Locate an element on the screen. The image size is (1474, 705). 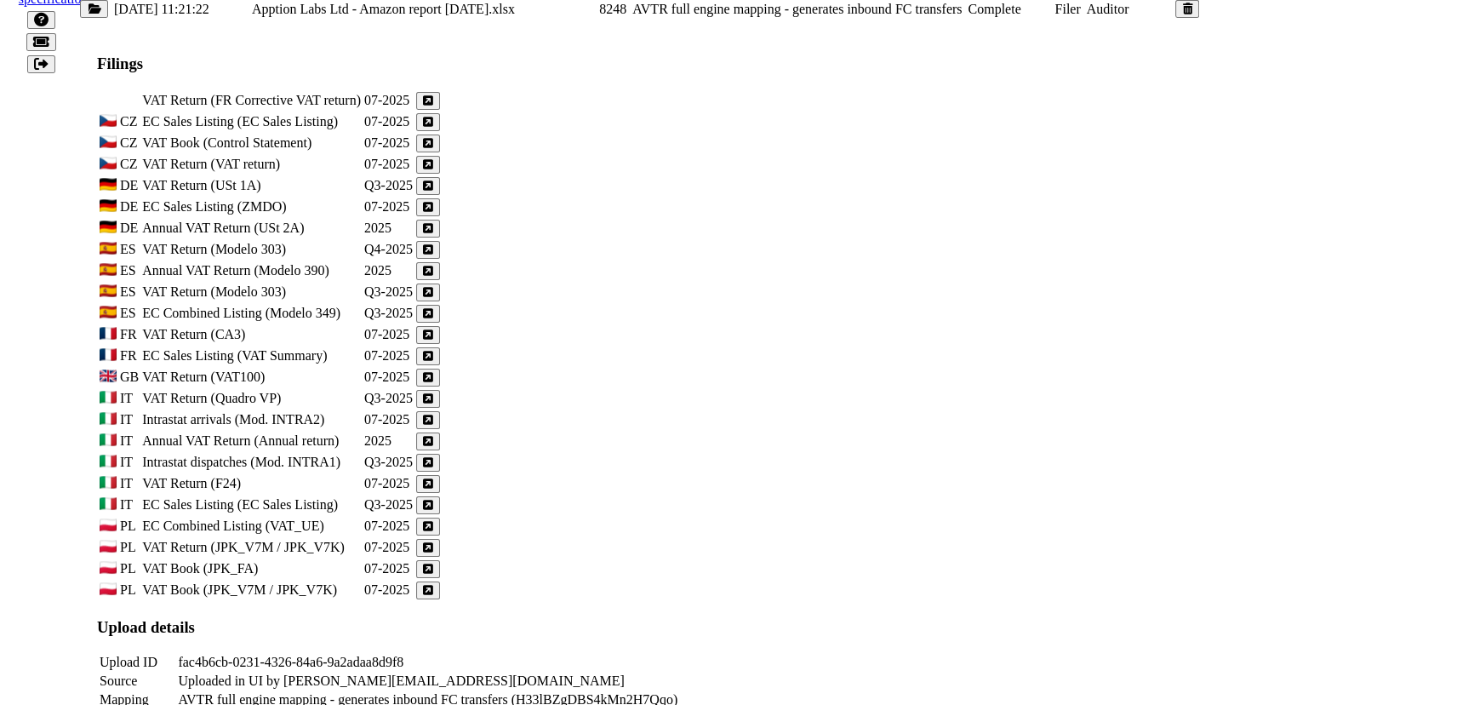
button: Raise a support ticket is located at coordinates (41, 42).